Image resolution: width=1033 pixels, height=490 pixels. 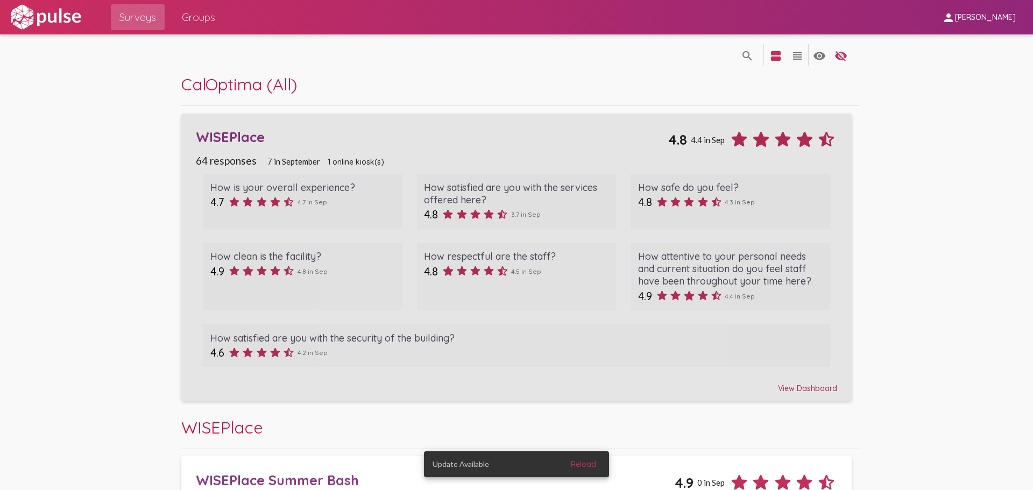 I want to click on span: Update Available, so click(x=460, y=464).